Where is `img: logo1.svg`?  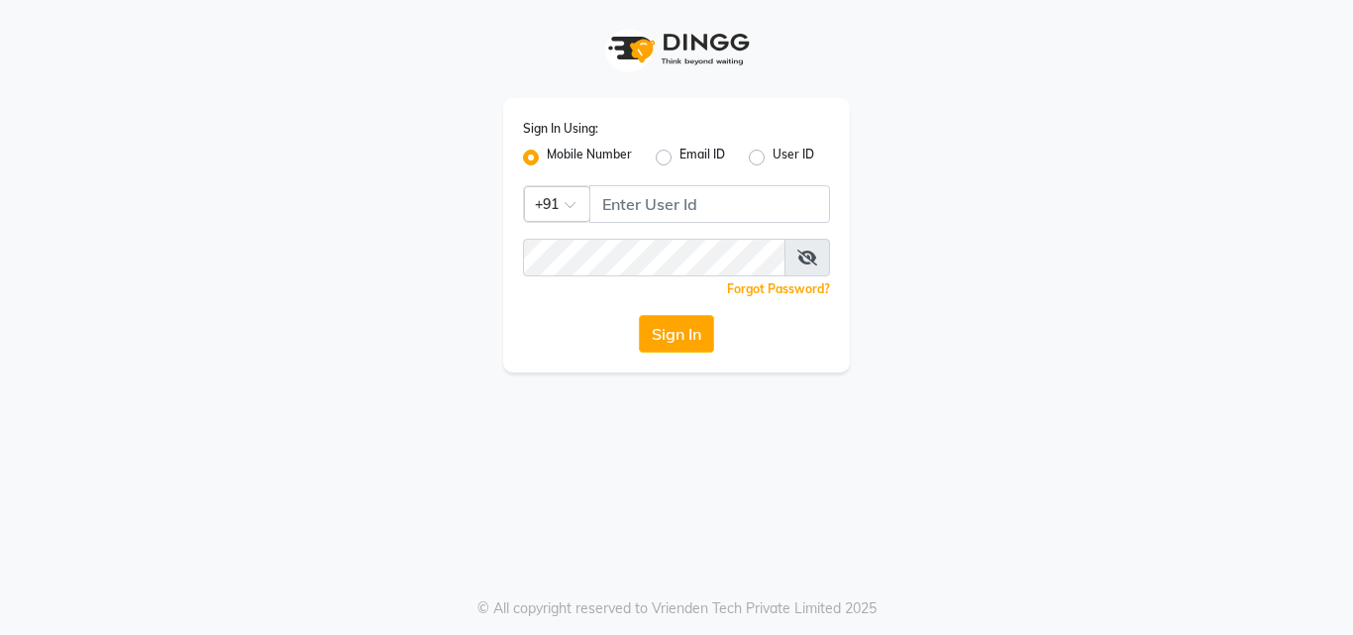 img: logo1.svg is located at coordinates (676, 49).